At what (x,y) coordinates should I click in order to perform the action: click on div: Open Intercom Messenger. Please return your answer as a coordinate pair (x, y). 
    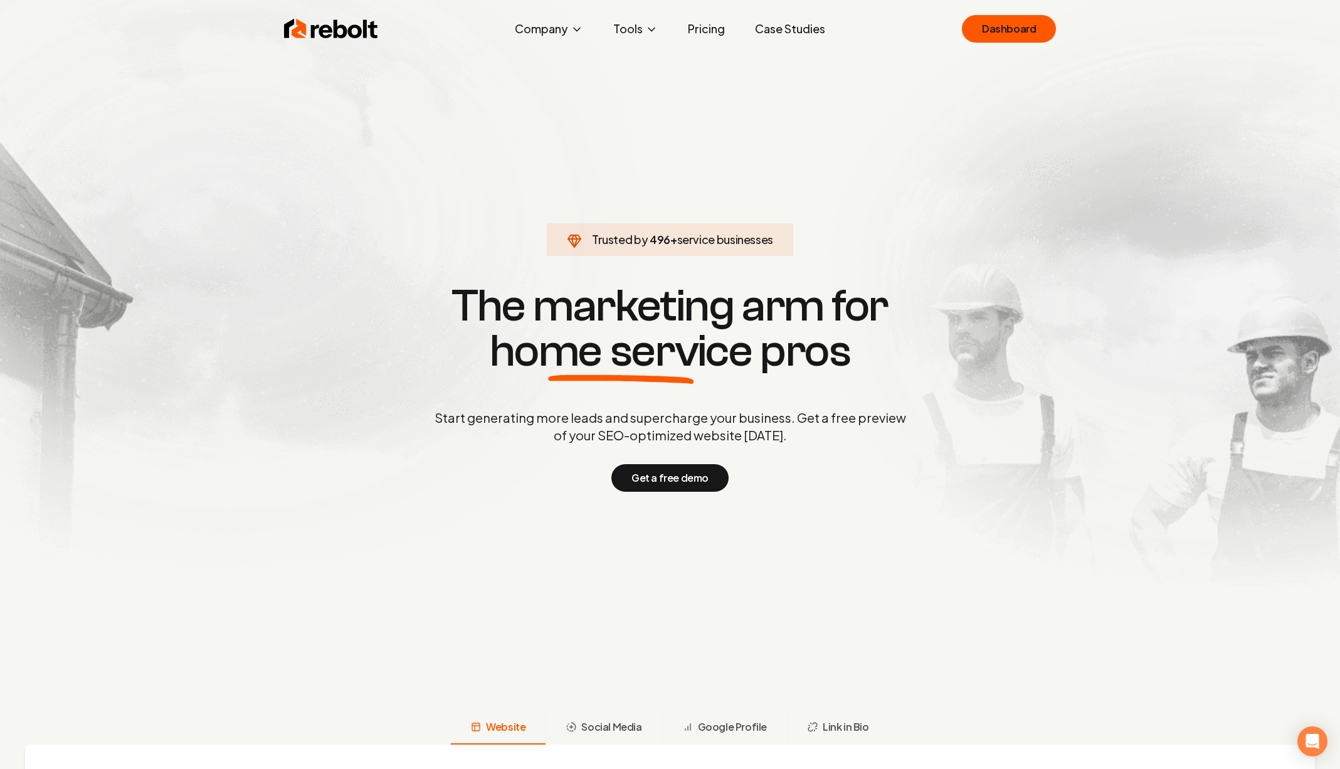
    Looking at the image, I should click on (1312, 741).